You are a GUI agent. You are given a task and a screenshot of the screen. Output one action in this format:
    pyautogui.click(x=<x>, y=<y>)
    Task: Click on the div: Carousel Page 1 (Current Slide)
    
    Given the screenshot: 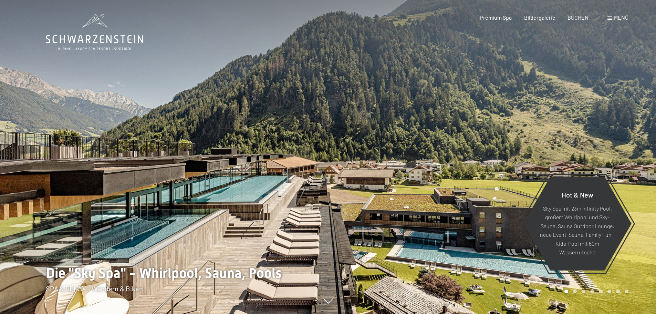 What is the action you would take?
    pyautogui.click(x=566, y=291)
    